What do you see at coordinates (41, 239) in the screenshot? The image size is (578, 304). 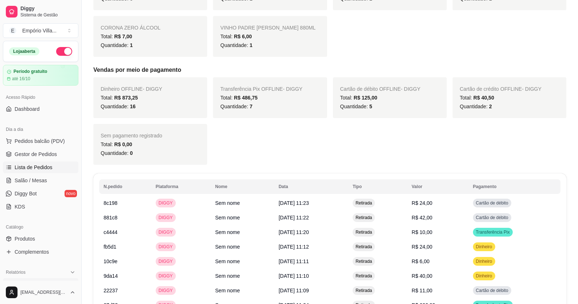 I see `a: Produtos` at bounding box center [41, 239].